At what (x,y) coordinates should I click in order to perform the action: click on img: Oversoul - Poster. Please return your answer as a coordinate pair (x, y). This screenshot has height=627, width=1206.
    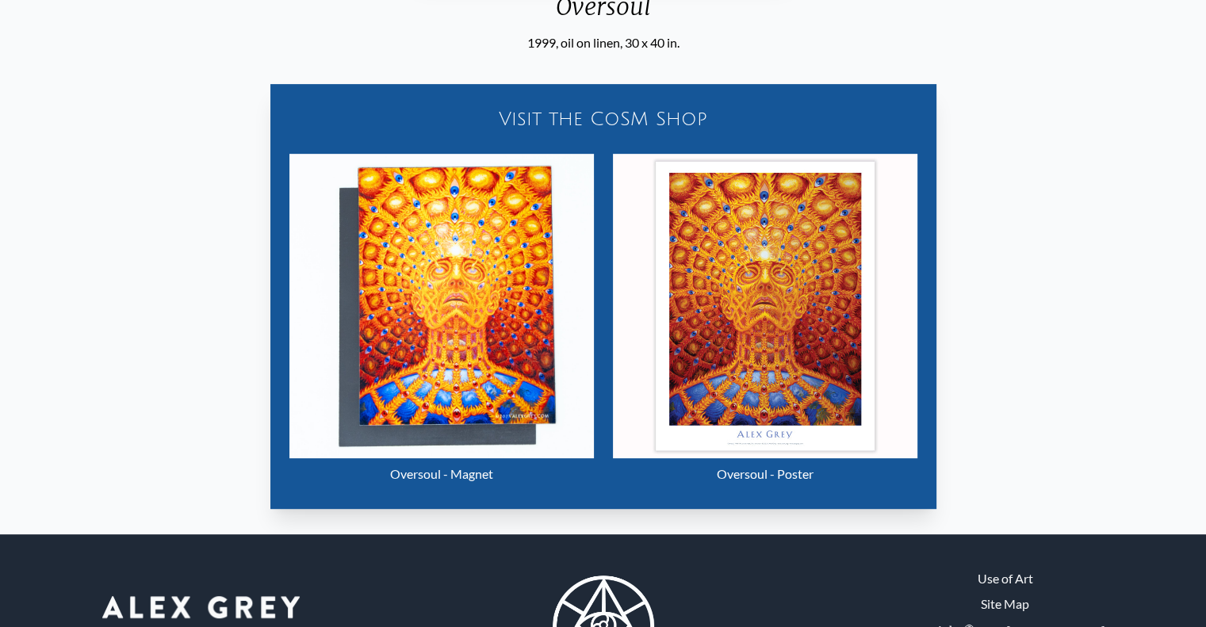
    Looking at the image, I should click on (765, 306).